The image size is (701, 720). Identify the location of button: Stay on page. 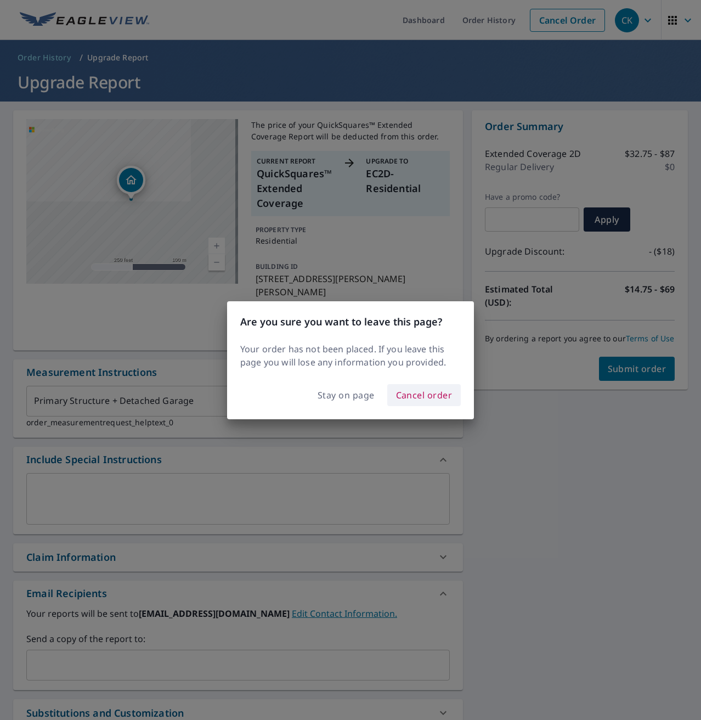
(346, 395).